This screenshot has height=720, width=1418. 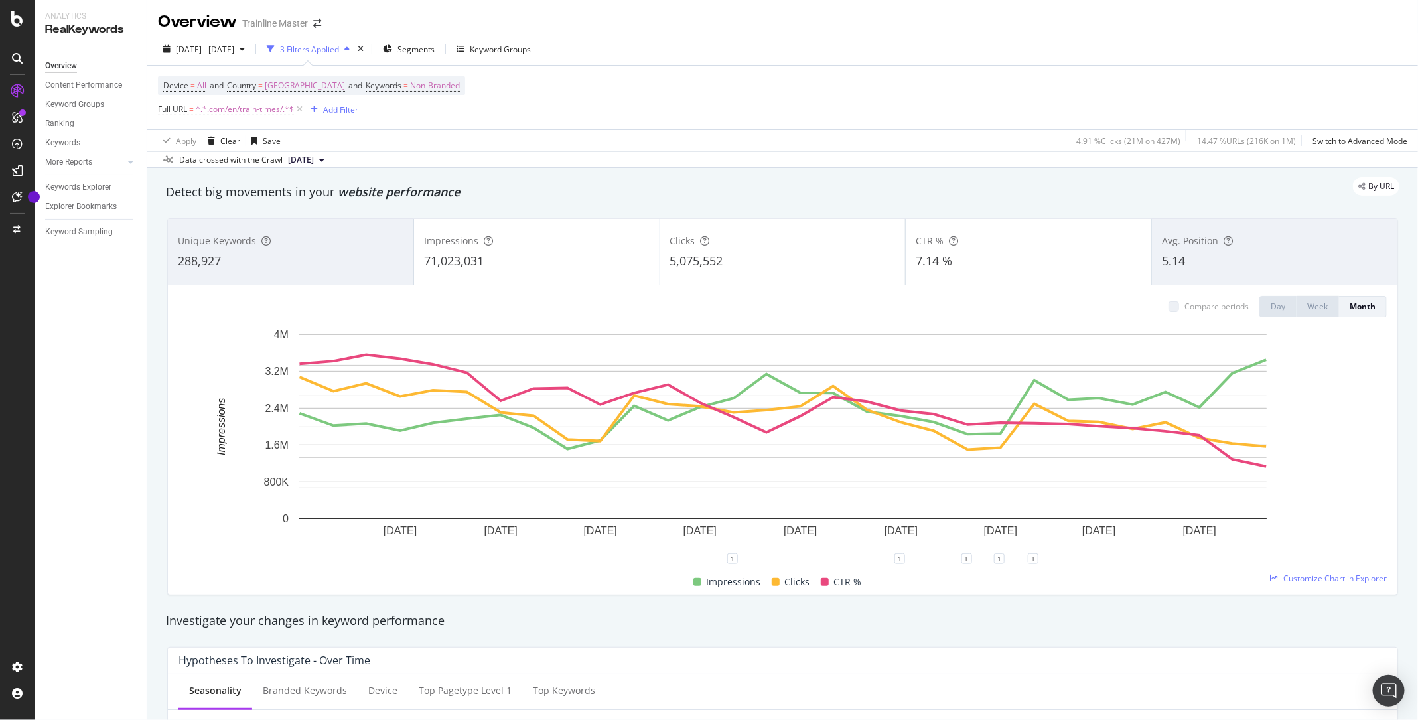 What do you see at coordinates (383, 85) in the screenshot?
I see `span: Keywords` at bounding box center [383, 85].